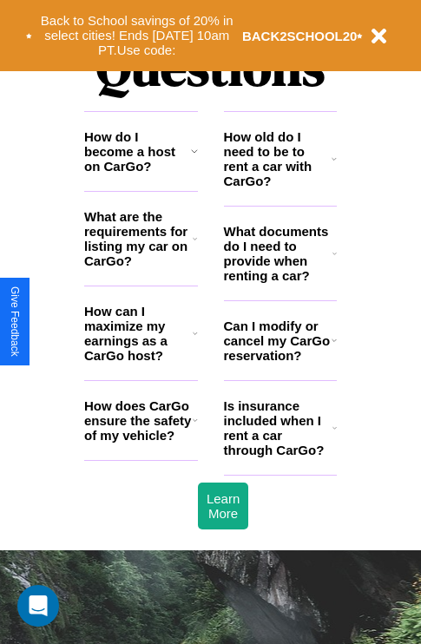 This screenshot has width=421, height=644. Describe the element at coordinates (223, 506) in the screenshot. I see `button: Learn More` at that location.